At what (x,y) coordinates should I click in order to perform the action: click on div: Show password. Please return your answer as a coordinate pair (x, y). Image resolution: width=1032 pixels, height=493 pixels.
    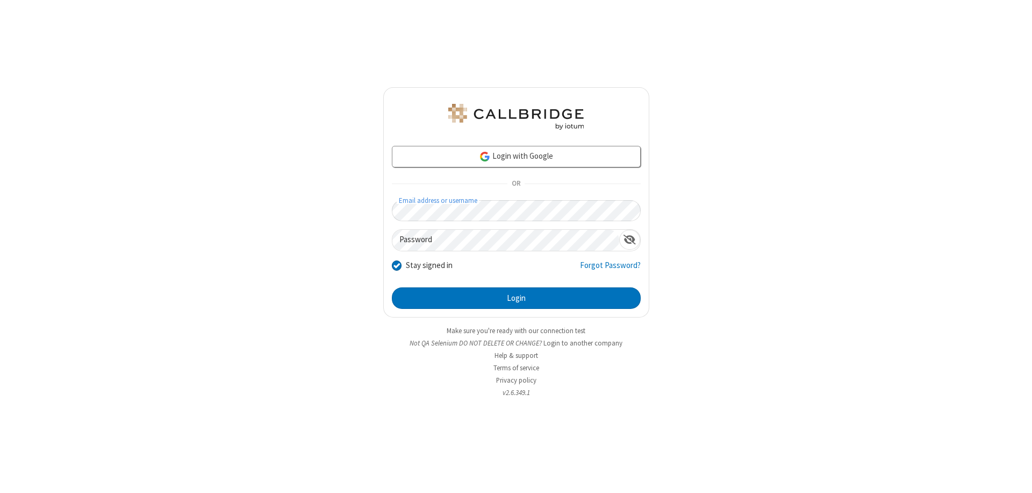
    Looking at the image, I should click on (630, 239).